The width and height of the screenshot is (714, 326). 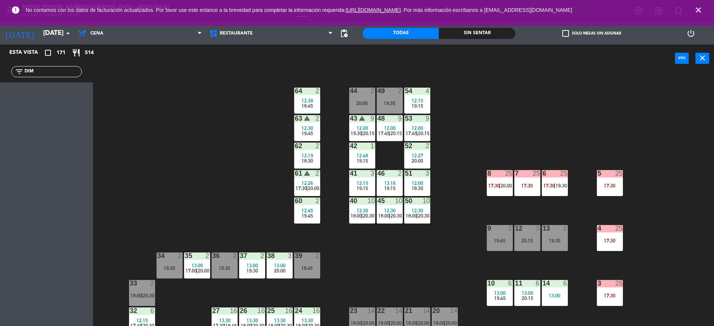 What do you see at coordinates (350, 119) in the screenshot?
I see `div: 43` at bounding box center [350, 119].